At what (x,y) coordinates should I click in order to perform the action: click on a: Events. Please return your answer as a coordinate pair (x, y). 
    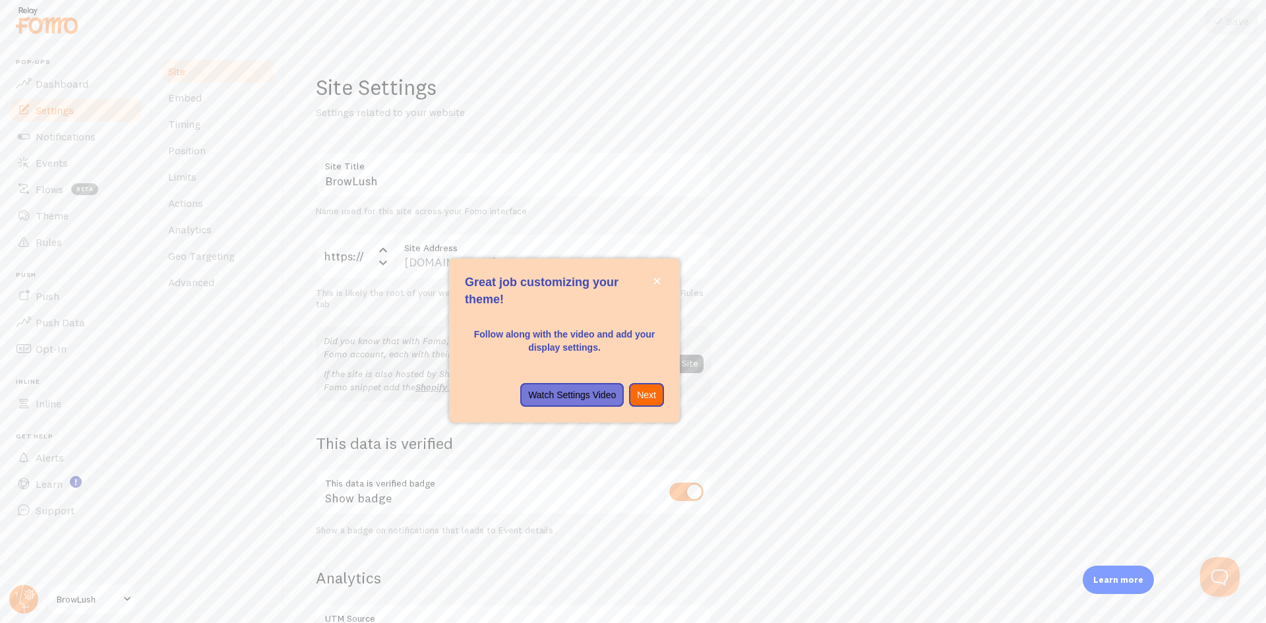
    Looking at the image, I should click on (76, 163).